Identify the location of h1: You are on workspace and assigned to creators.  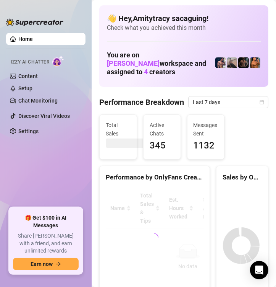
(161, 63).